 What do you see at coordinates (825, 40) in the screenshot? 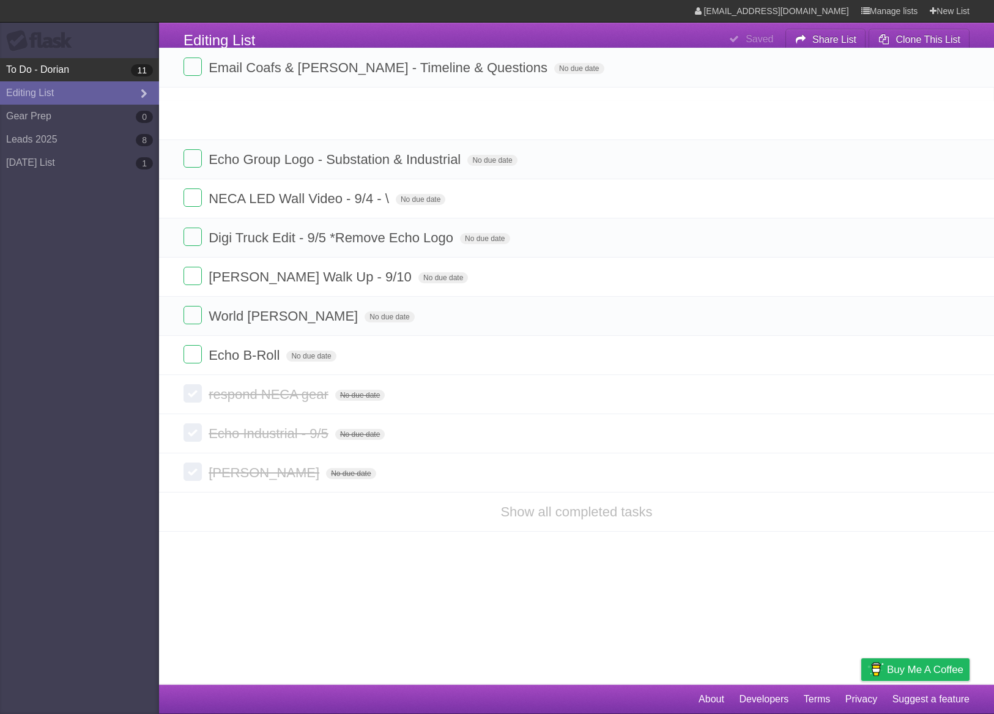
I see `button: Share List` at bounding box center [825, 40].